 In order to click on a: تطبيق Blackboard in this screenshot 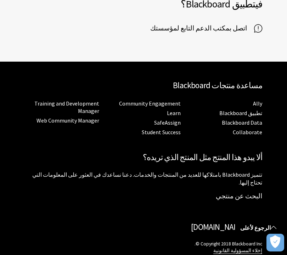, I will do `click(240, 113)`.